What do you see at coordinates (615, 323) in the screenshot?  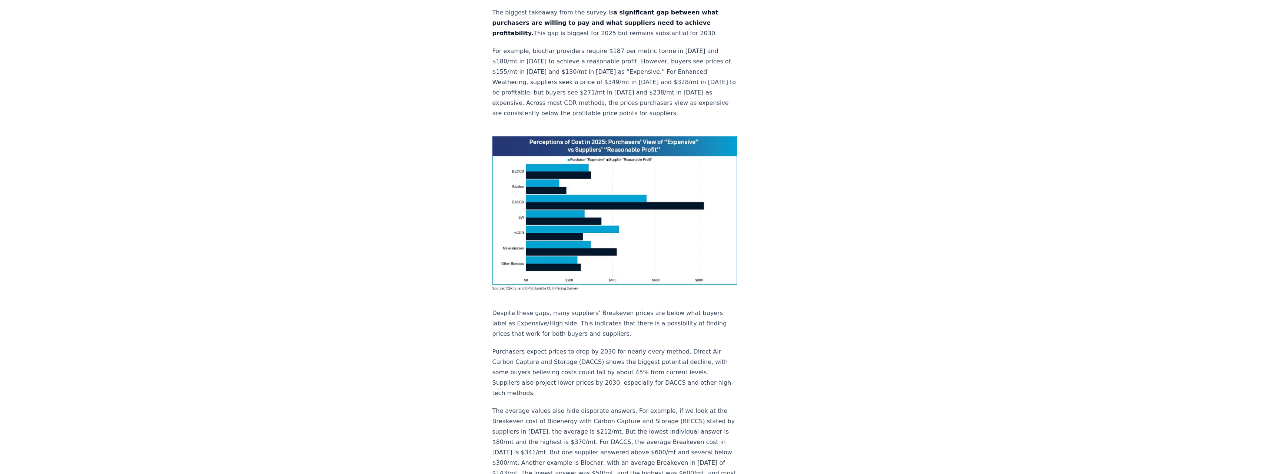 I see `p: Despite these gaps, many suppliers’ Breakeven prices are below what buyers label as Expensive/Hig...` at bounding box center [615, 323].